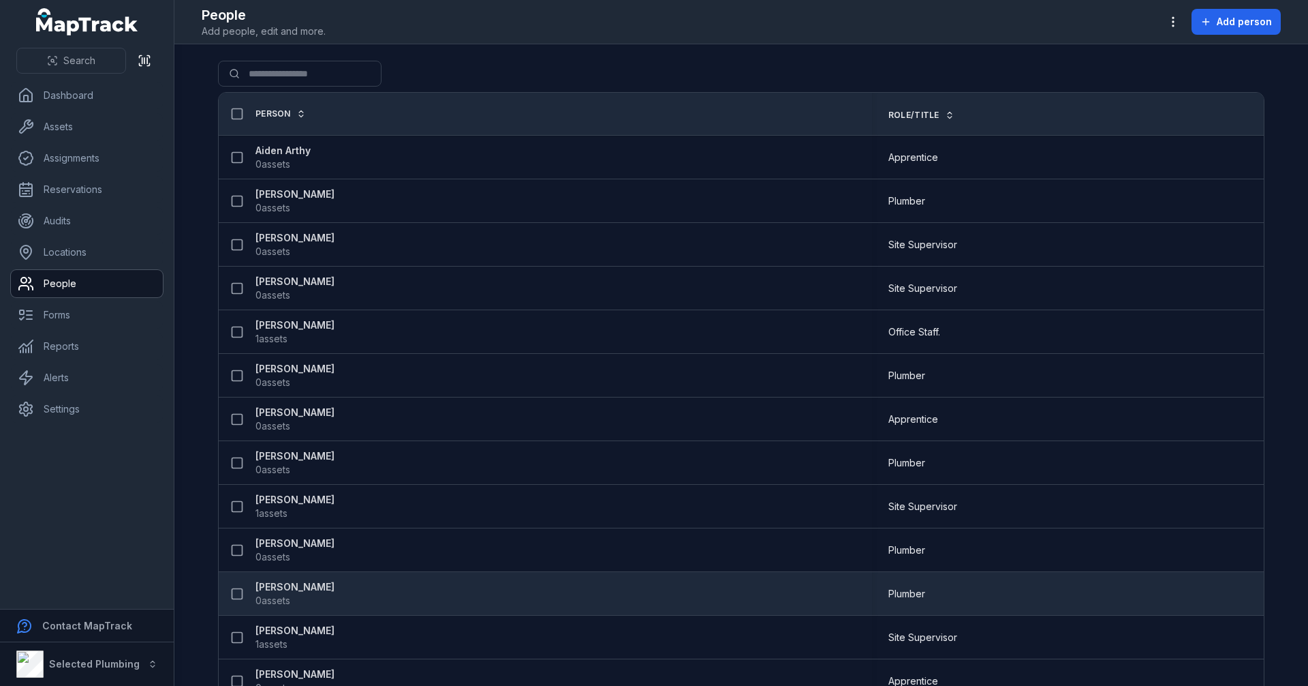 The height and width of the screenshot is (686, 1308). I want to click on a: Dashboard, so click(87, 95).